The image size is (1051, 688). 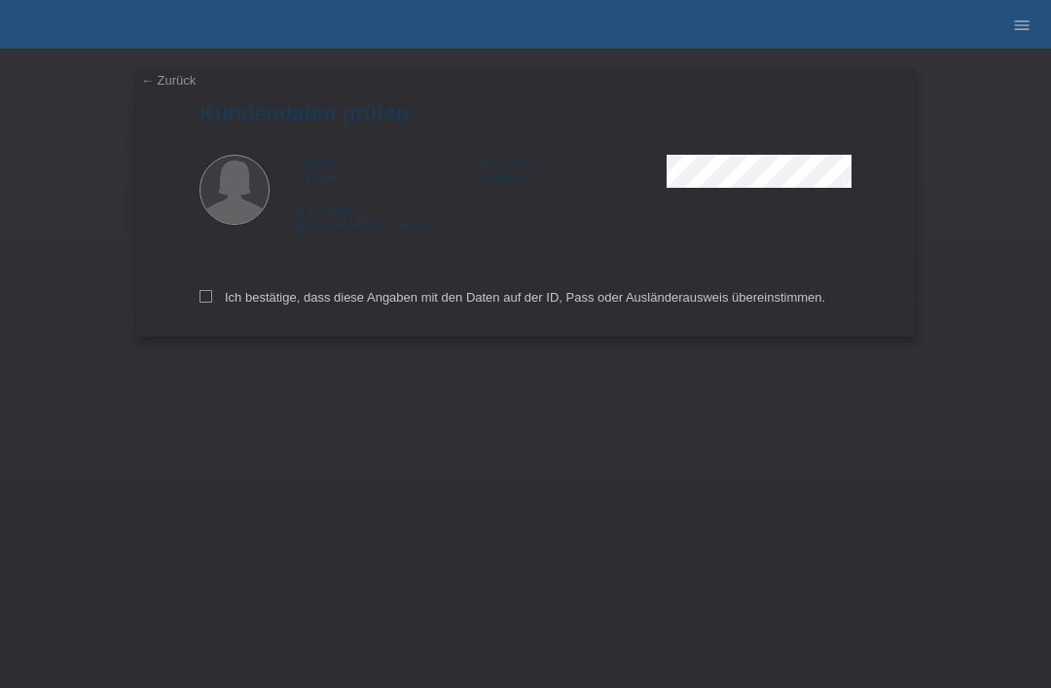 I want to click on span: Nationalität, so click(x=323, y=210).